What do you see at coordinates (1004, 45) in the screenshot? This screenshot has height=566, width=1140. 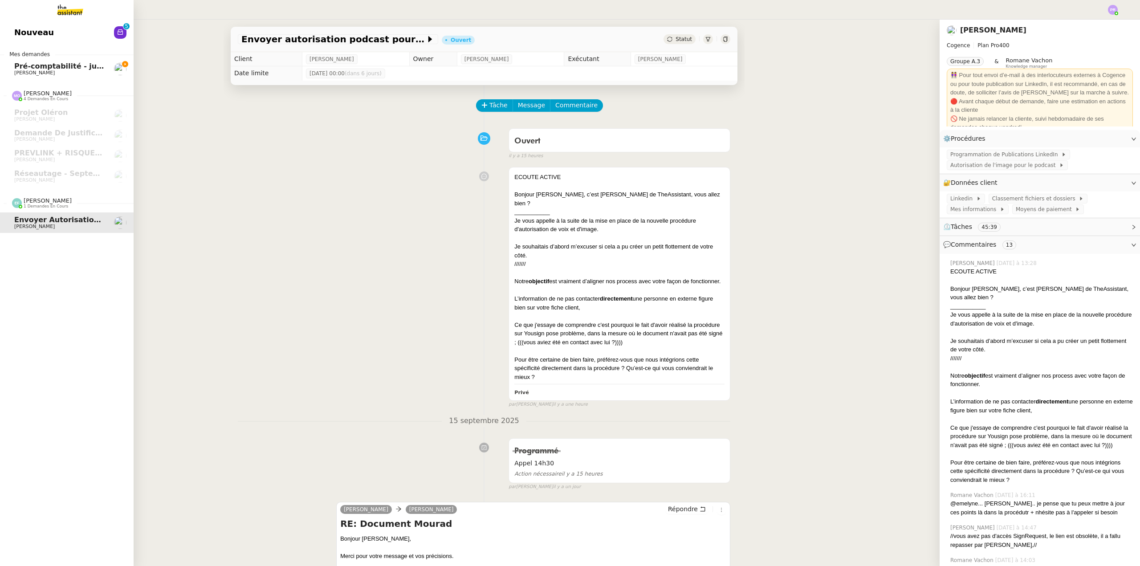 I see `span: 400` at bounding box center [1004, 45].